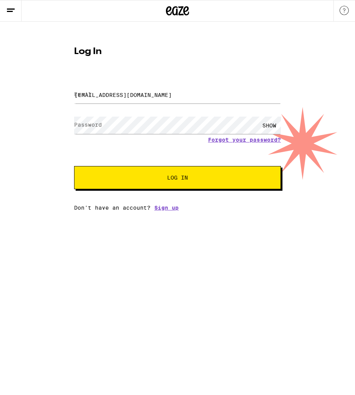 This screenshot has width=355, height=395. I want to click on a: Sign up, so click(166, 208).